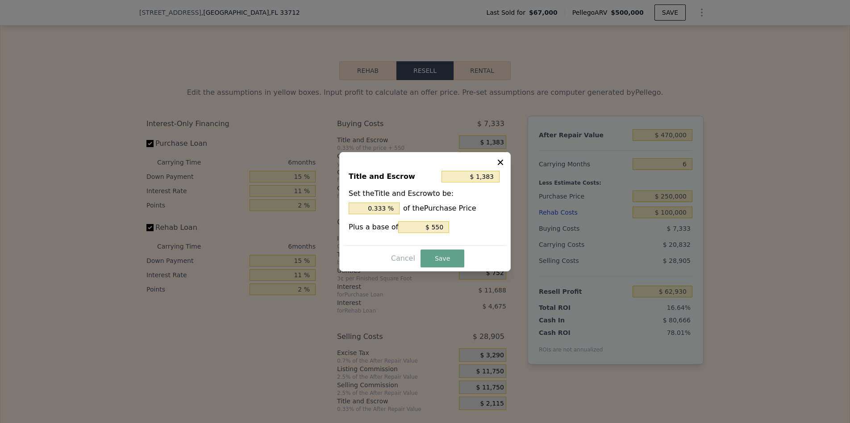  Describe the element at coordinates (403, 258) in the screenshot. I see `button: Cancel` at that location.